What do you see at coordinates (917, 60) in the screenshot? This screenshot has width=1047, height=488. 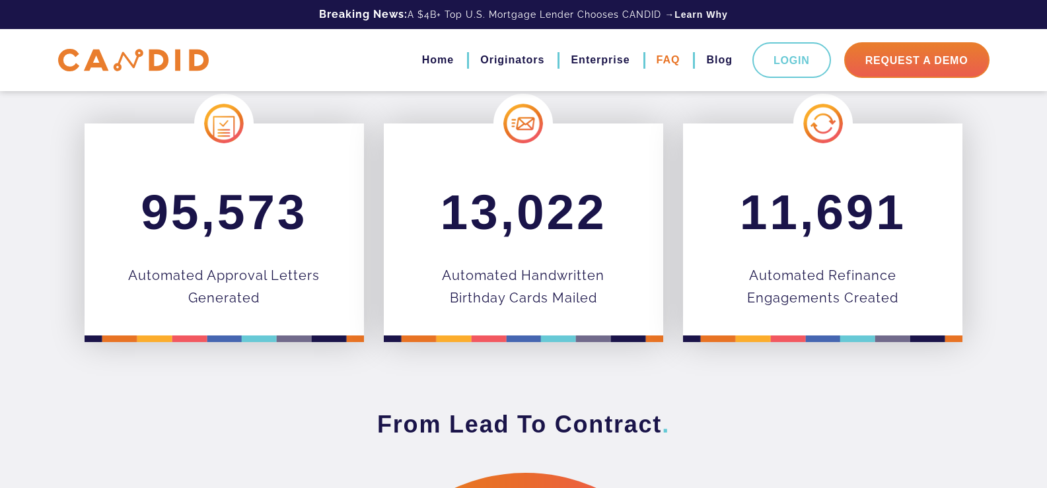 I see `a: Request A Demo` at bounding box center [917, 60].